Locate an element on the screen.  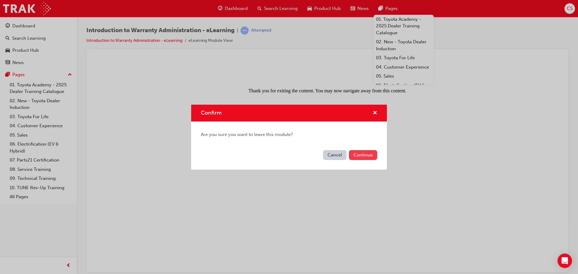
span: Confirm is located at coordinates (211, 113).